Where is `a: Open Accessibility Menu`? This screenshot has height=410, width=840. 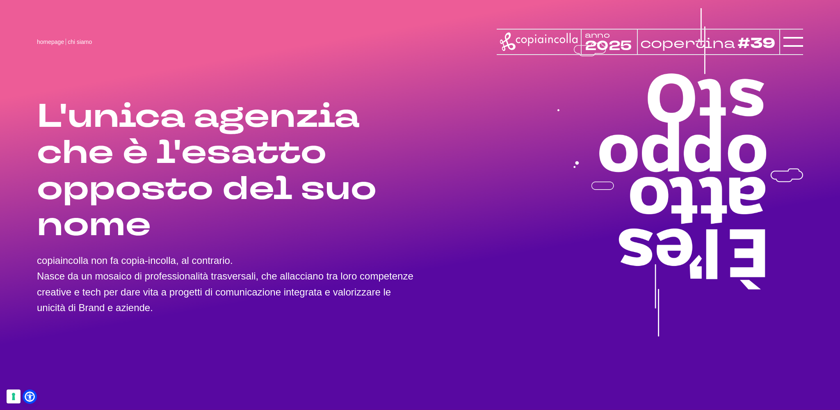 a: Open Accessibility Menu is located at coordinates (30, 396).